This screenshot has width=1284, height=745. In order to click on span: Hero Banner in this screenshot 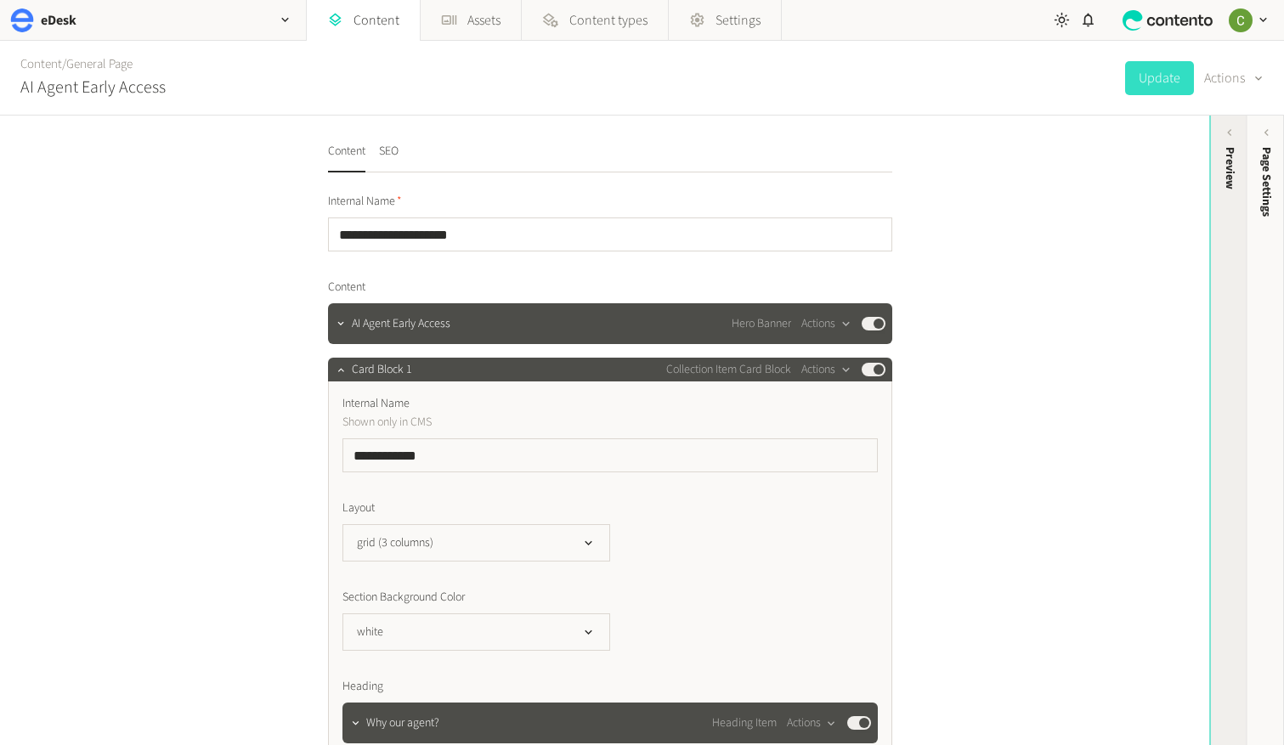, I will do `click(762, 324)`.